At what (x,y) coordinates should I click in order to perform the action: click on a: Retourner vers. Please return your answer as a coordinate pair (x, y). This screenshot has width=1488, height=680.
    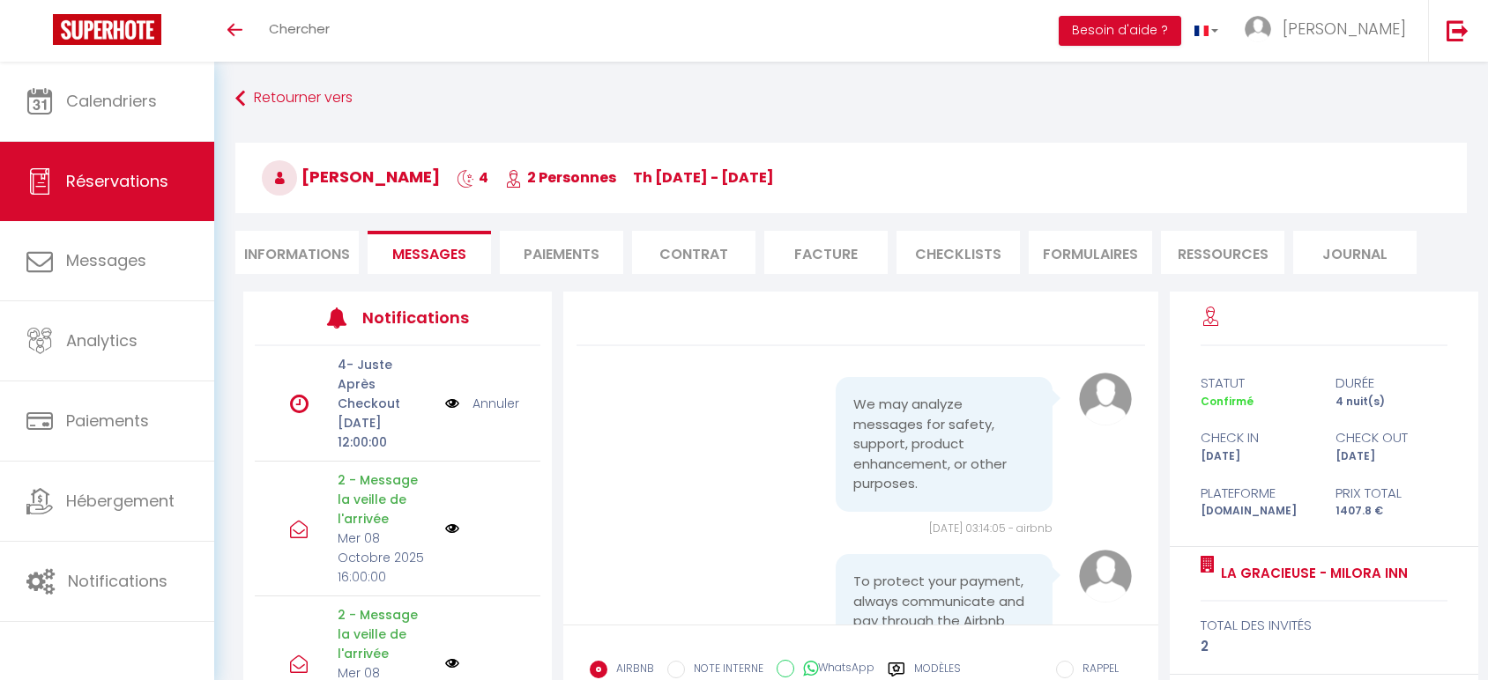
    Looking at the image, I should click on (850, 99).